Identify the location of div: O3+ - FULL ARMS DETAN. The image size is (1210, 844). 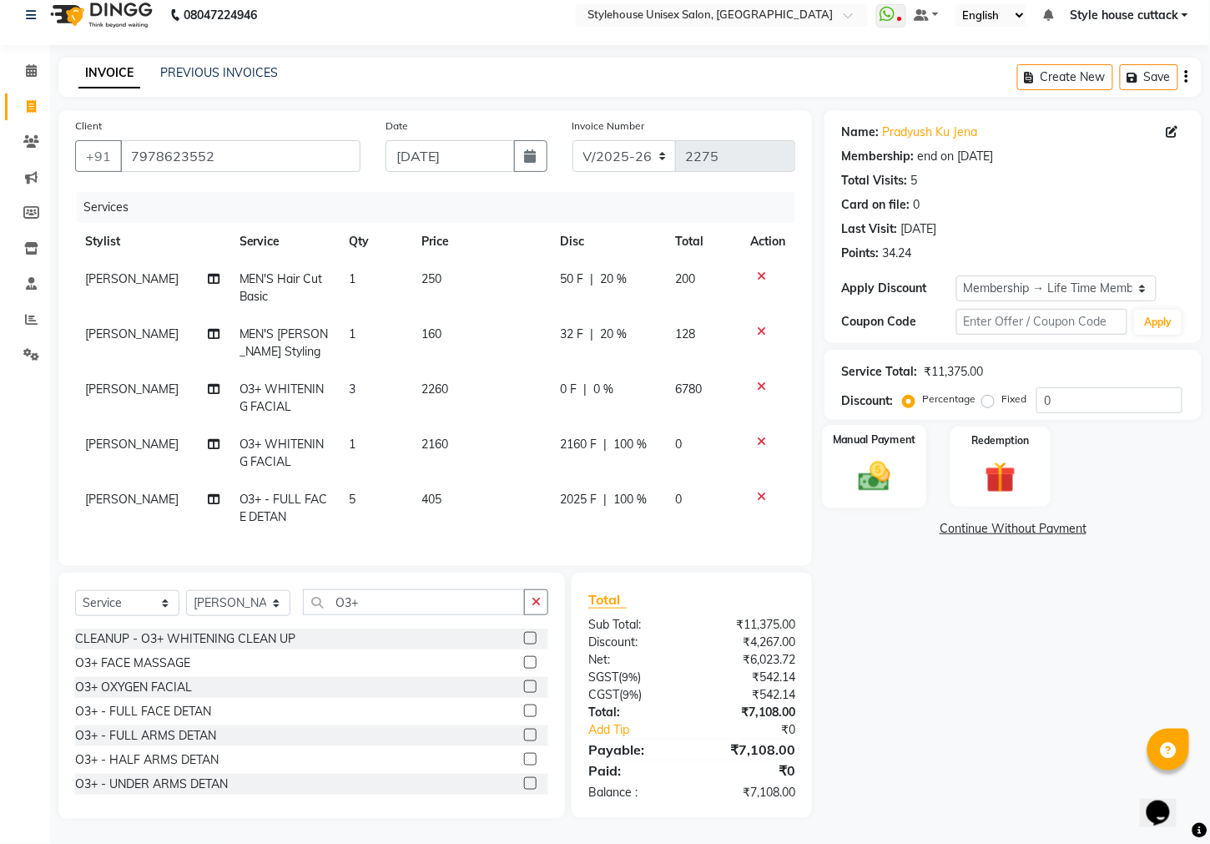
(145, 735).